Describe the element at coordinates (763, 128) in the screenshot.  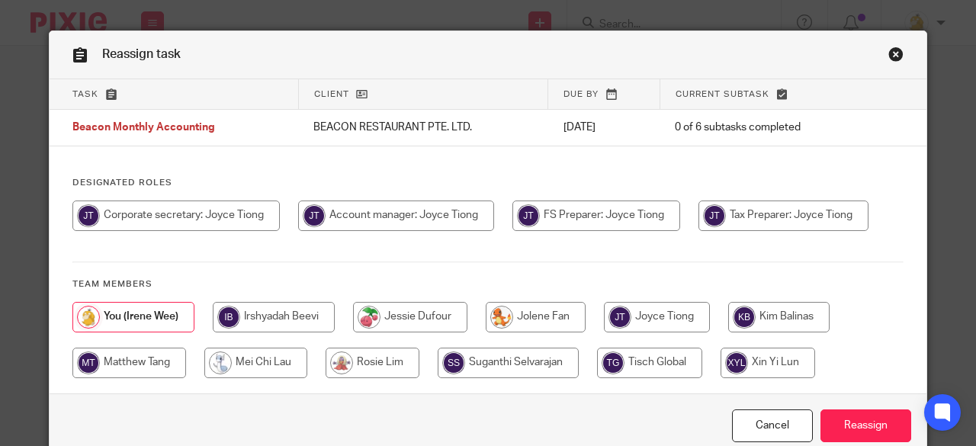
I see `td: 0 of 6 subtasks completed` at that location.